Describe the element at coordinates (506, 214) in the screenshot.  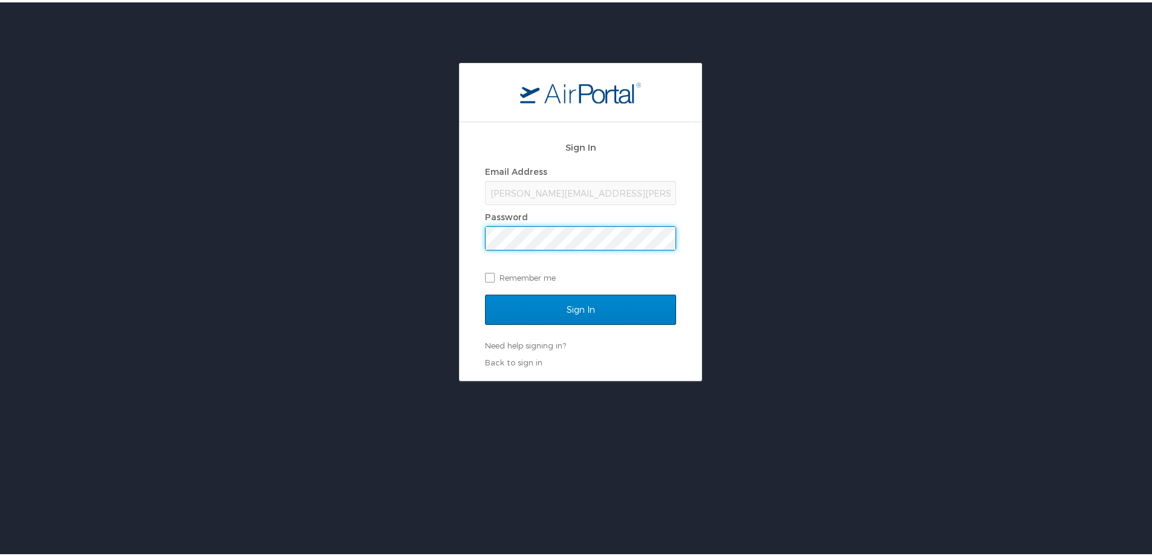
I see `label: Password` at that location.